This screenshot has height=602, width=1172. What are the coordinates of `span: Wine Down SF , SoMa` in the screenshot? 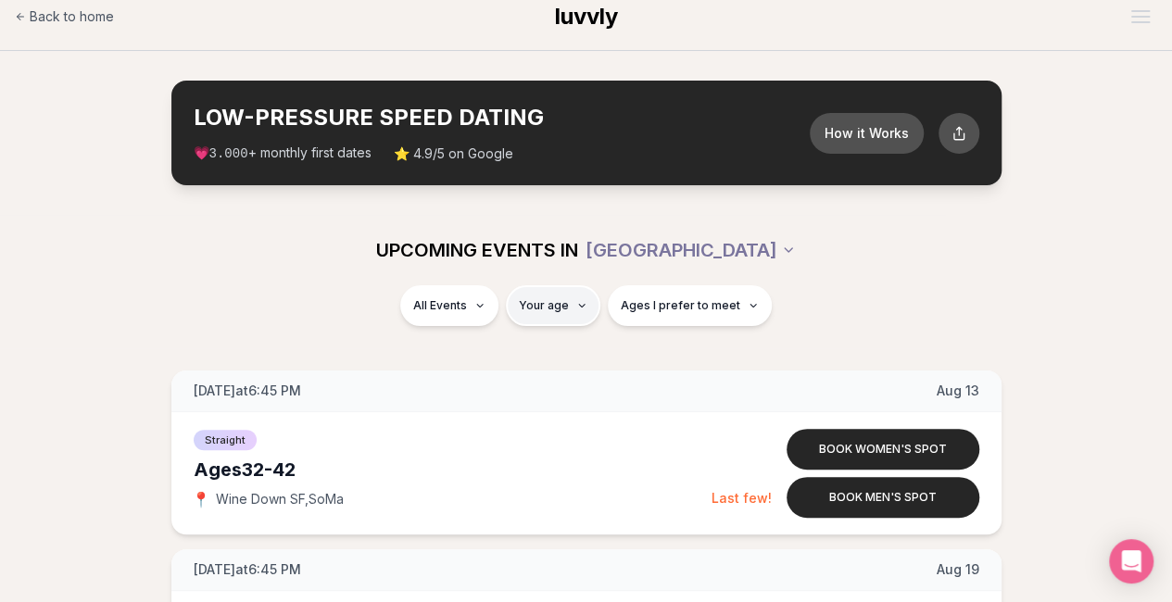 It's located at (280, 499).